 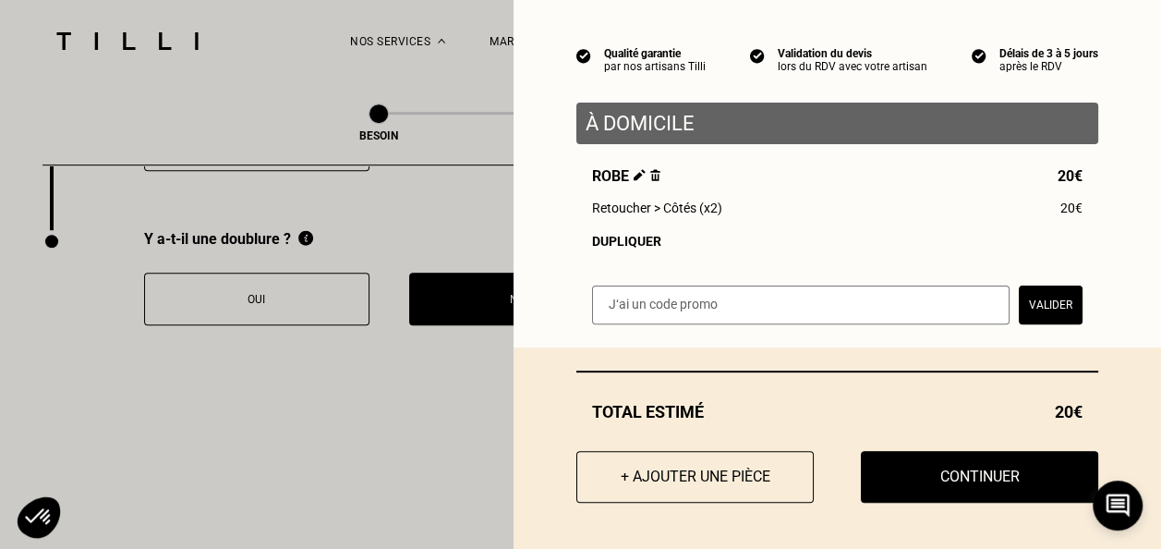 I want to click on div: Dupliquer, so click(x=837, y=241).